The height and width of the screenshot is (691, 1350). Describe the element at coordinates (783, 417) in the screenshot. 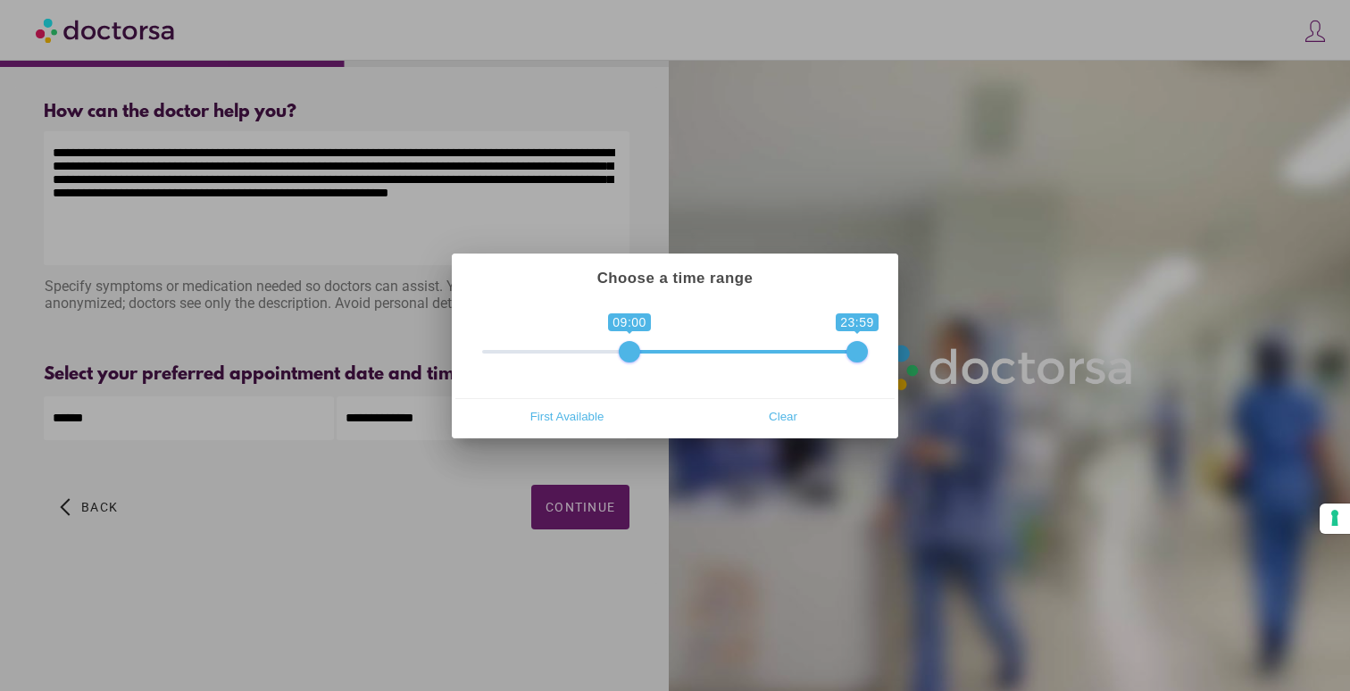

I see `button: Clear` at that location.